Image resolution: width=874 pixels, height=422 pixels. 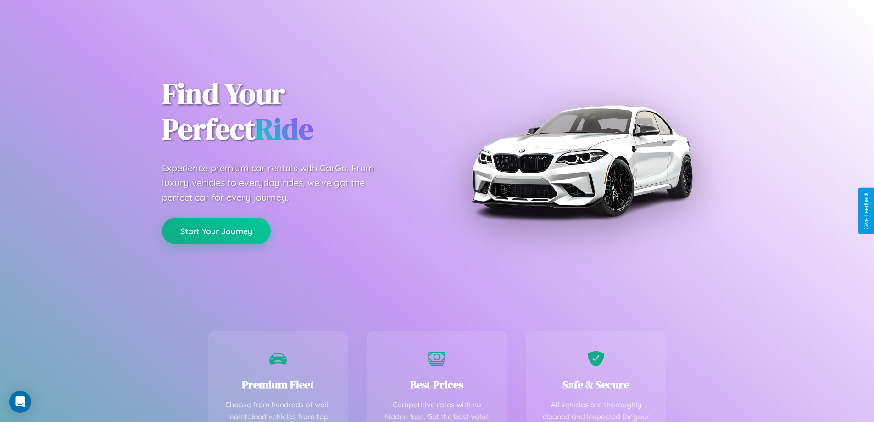 I want to click on h3: Best Prices, so click(x=437, y=384).